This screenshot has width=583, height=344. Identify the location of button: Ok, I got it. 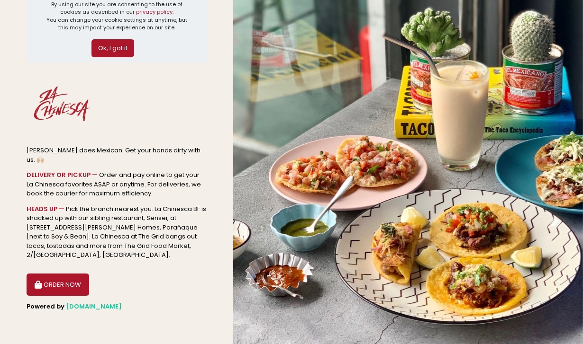
(113, 48).